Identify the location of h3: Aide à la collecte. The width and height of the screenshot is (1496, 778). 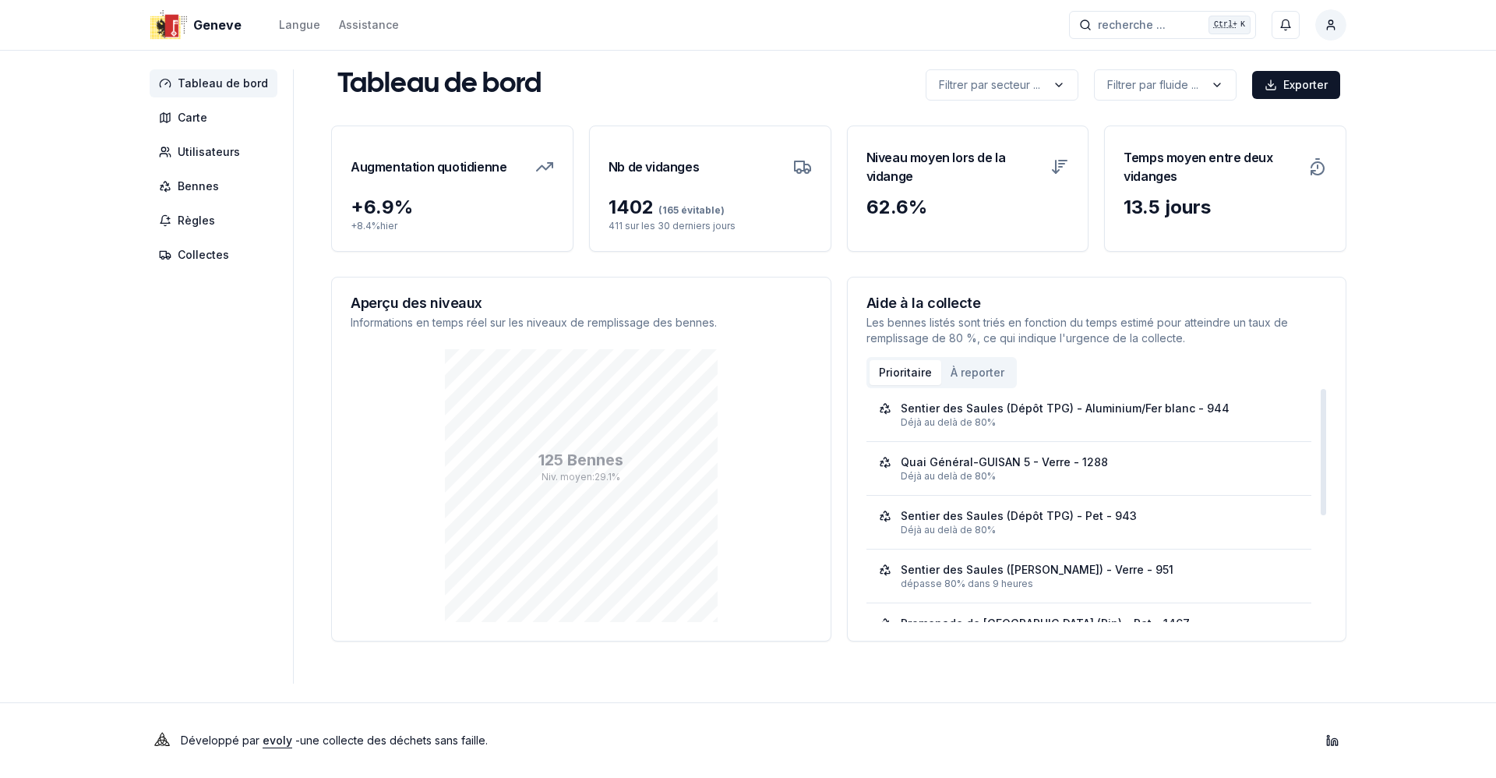
(1097, 303).